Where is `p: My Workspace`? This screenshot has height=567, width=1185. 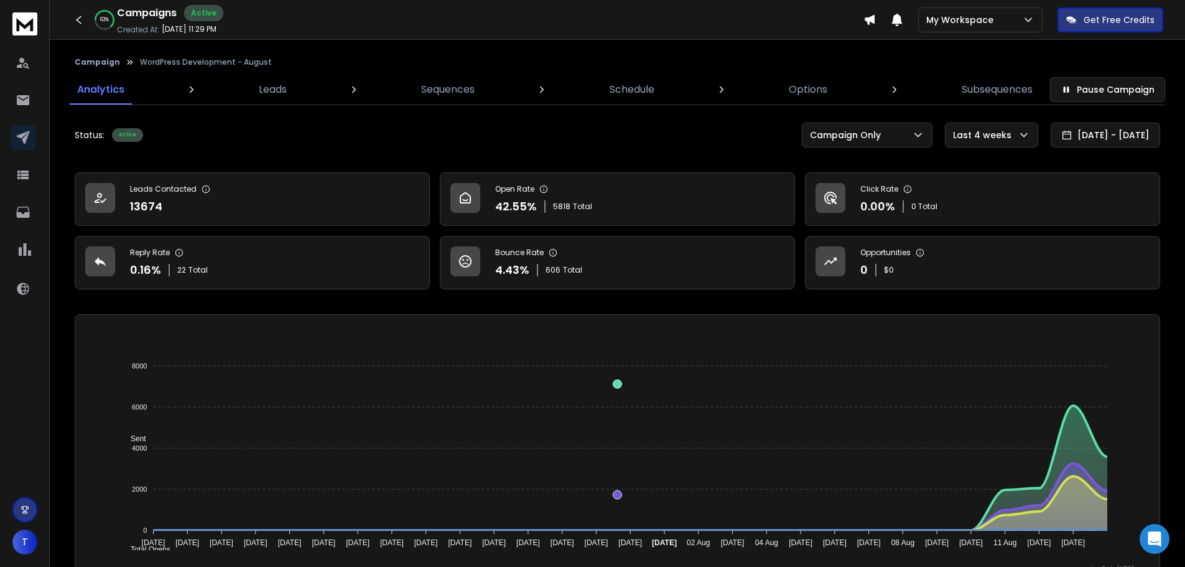 p: My Workspace is located at coordinates (963, 20).